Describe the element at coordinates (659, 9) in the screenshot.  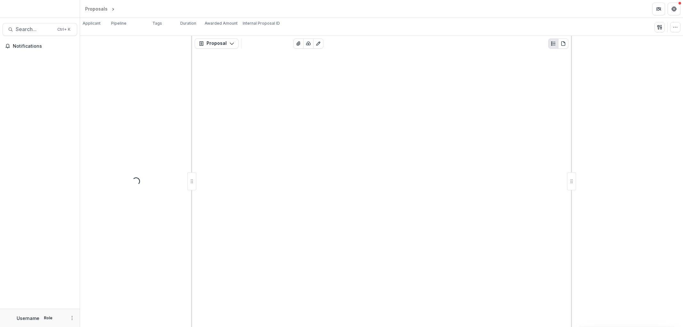
I see `button: Partners` at that location.